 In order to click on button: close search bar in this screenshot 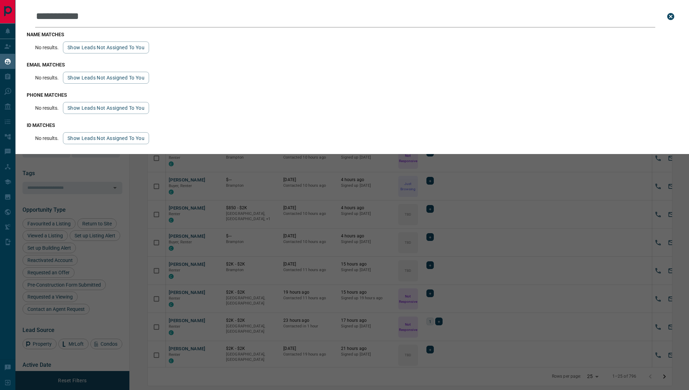, I will do `click(671, 17)`.